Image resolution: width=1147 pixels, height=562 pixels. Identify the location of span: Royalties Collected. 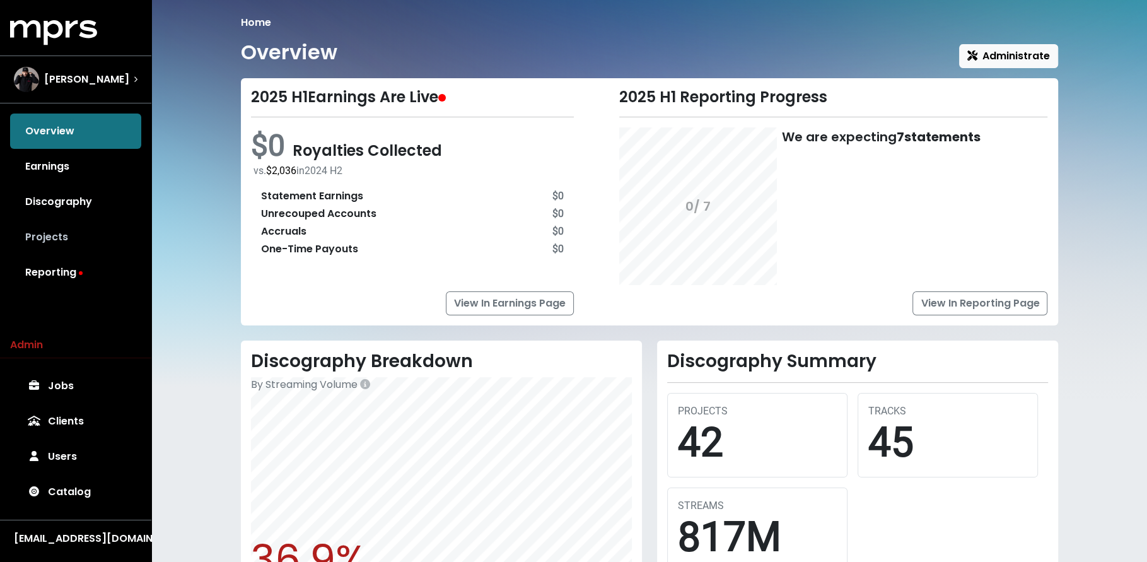
(367, 150).